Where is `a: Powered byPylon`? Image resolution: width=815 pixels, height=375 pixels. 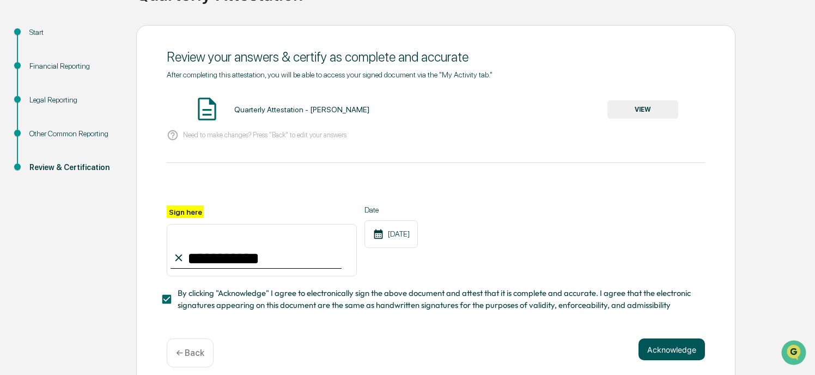 a: Powered byPylon is located at coordinates (104, 189).